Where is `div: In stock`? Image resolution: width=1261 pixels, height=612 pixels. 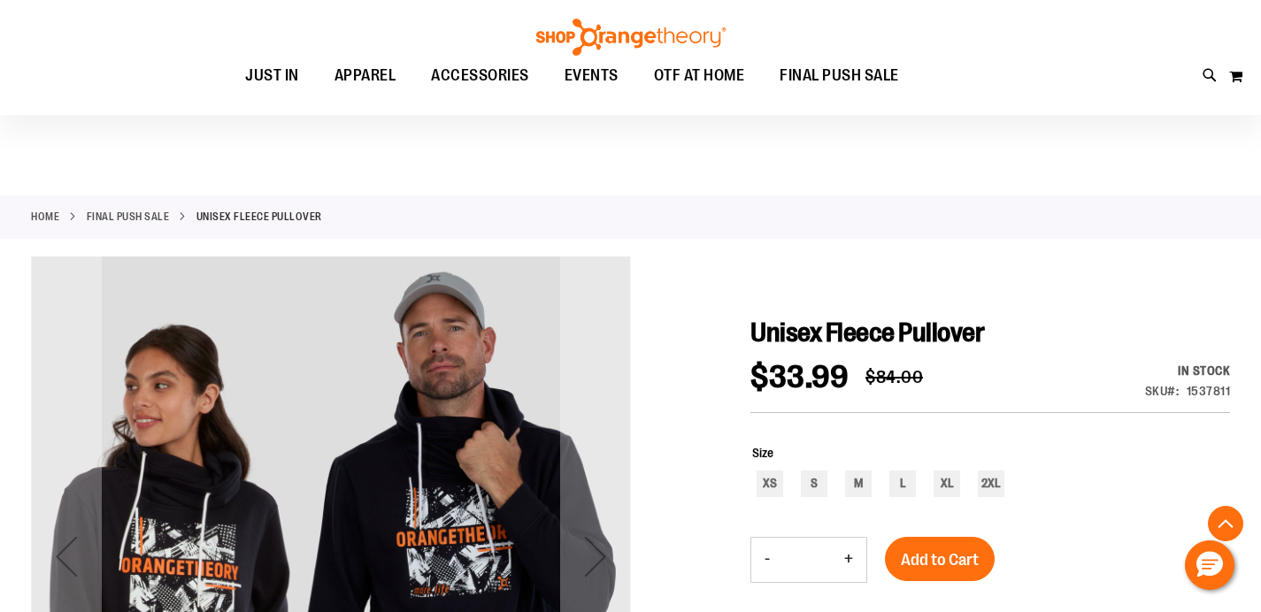
div: In stock is located at coordinates (1187, 371).